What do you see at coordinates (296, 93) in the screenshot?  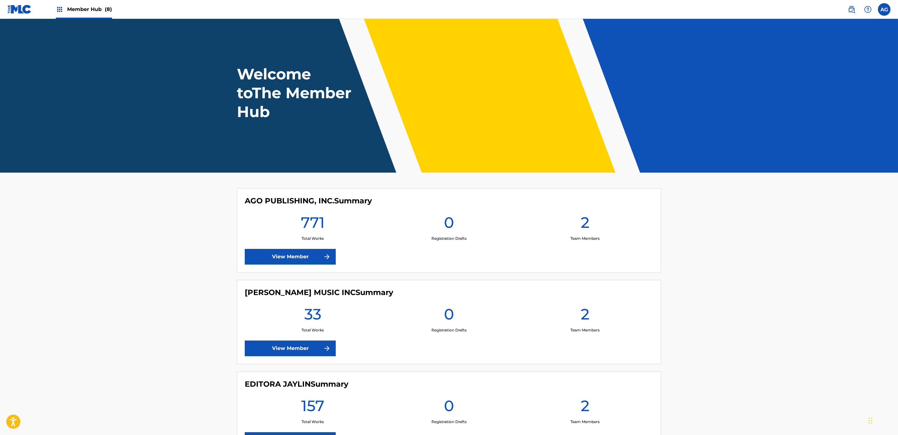 I see `h1: Welcome to The Member Hub` at bounding box center [296, 93].